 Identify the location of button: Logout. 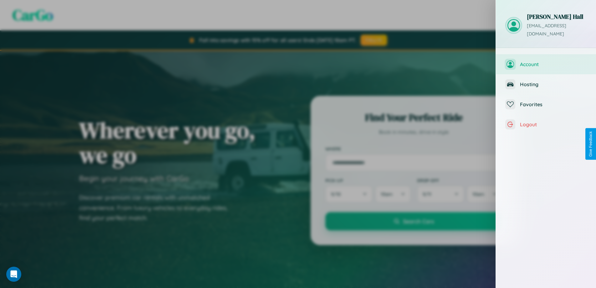
(546, 124).